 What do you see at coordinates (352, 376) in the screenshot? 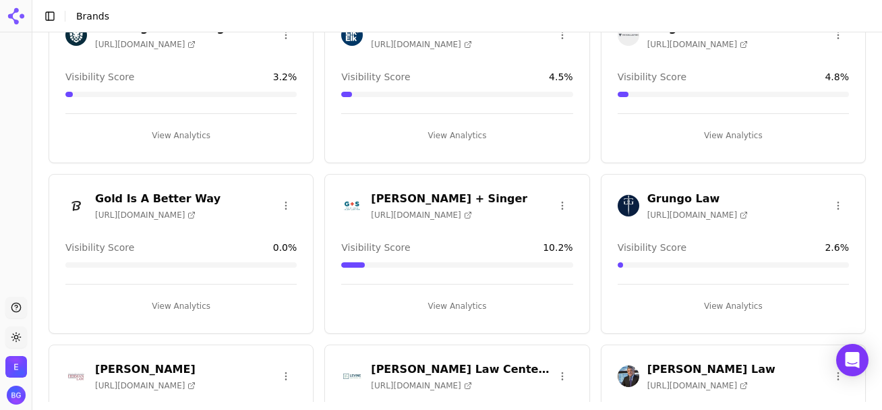
I see `img: Levine Law Center LLC` at bounding box center [352, 376].